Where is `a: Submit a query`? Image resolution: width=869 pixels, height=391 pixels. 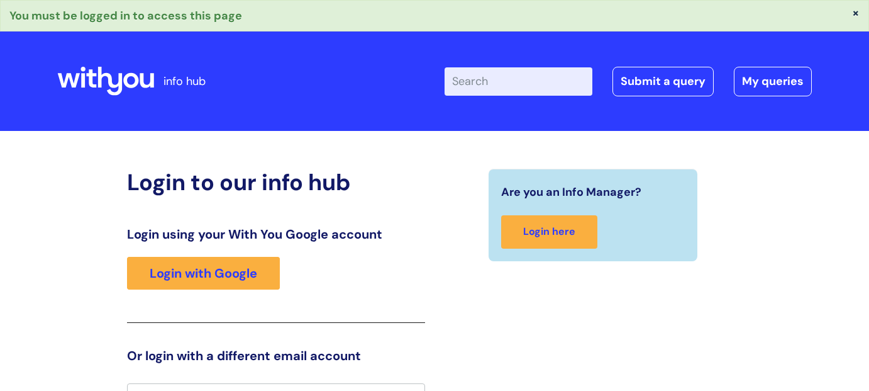
a: Submit a query is located at coordinates (663, 81).